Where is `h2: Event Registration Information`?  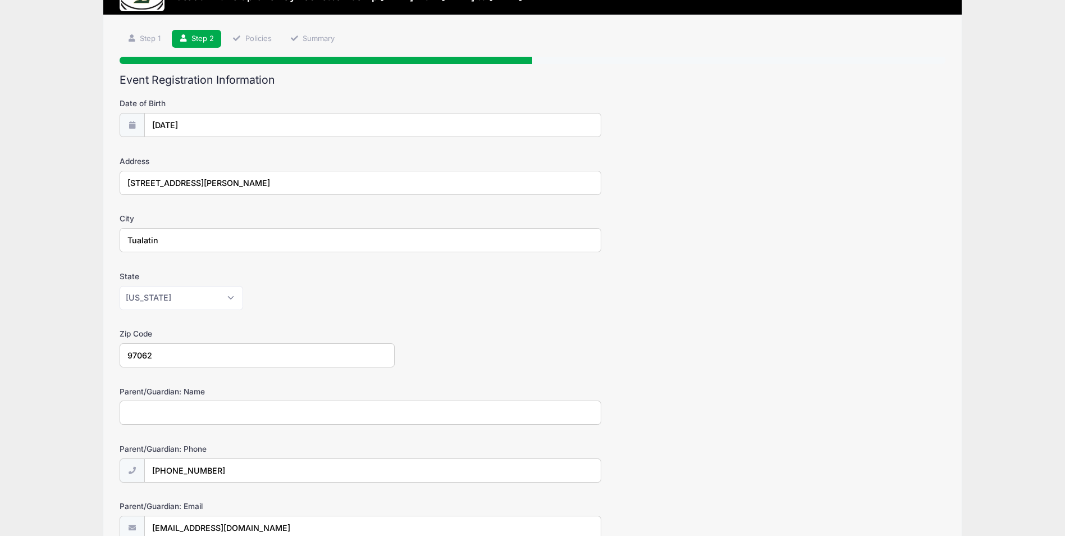 h2: Event Registration Information is located at coordinates (532, 80).